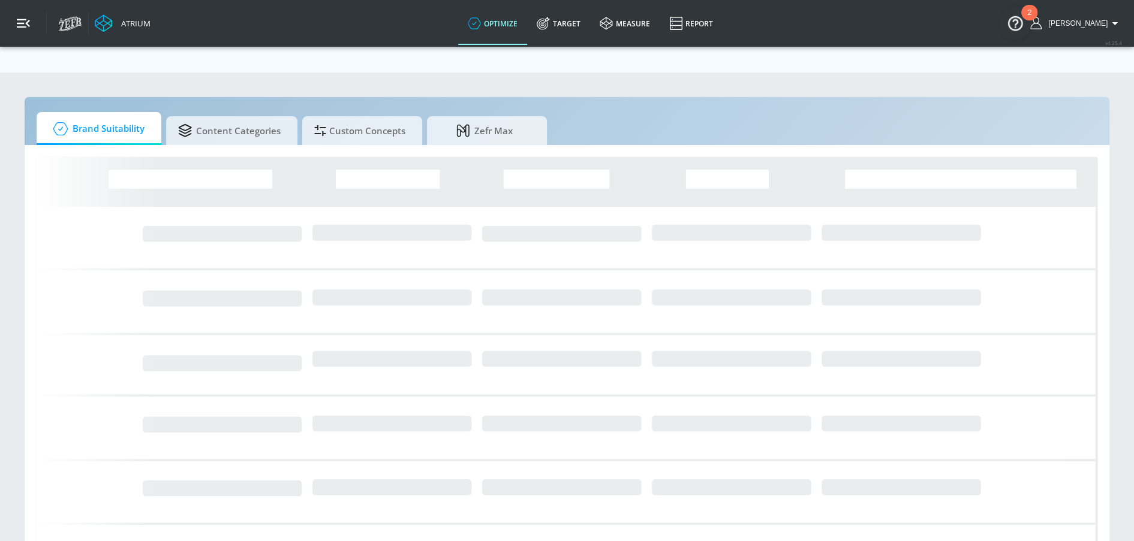 This screenshot has width=1134, height=541. What do you see at coordinates (1015, 23) in the screenshot?
I see `button: Open Resource Center, 2 new notifications` at bounding box center [1015, 23].